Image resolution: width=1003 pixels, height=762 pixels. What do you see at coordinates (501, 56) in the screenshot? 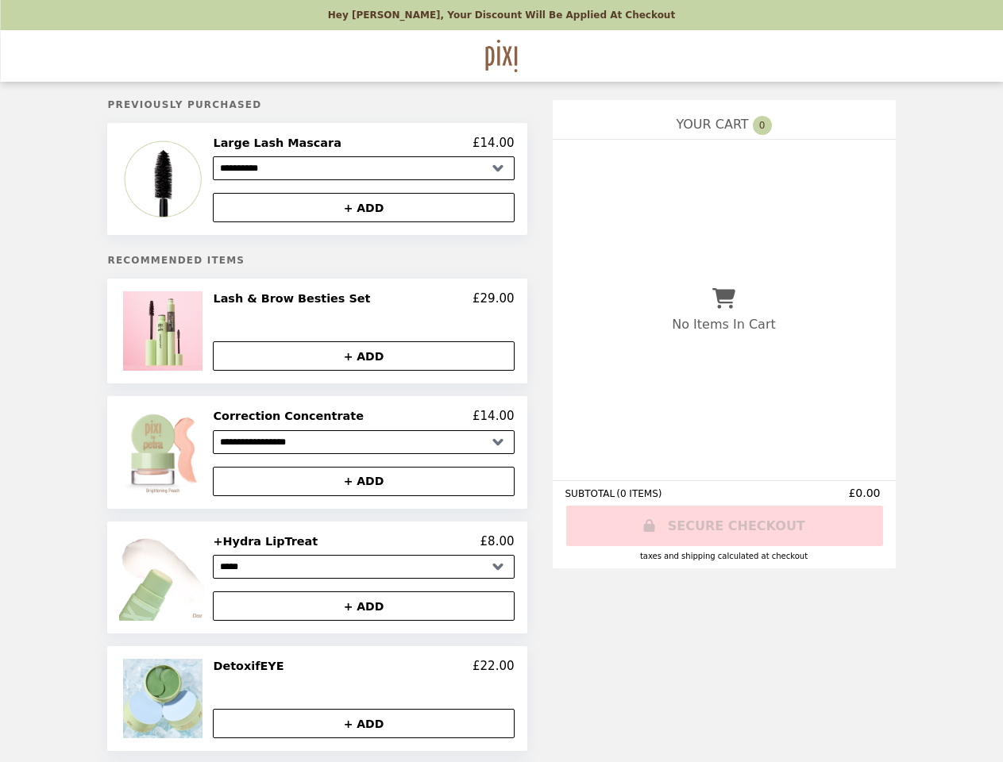
I see `img: Brand Logo` at bounding box center [501, 56].